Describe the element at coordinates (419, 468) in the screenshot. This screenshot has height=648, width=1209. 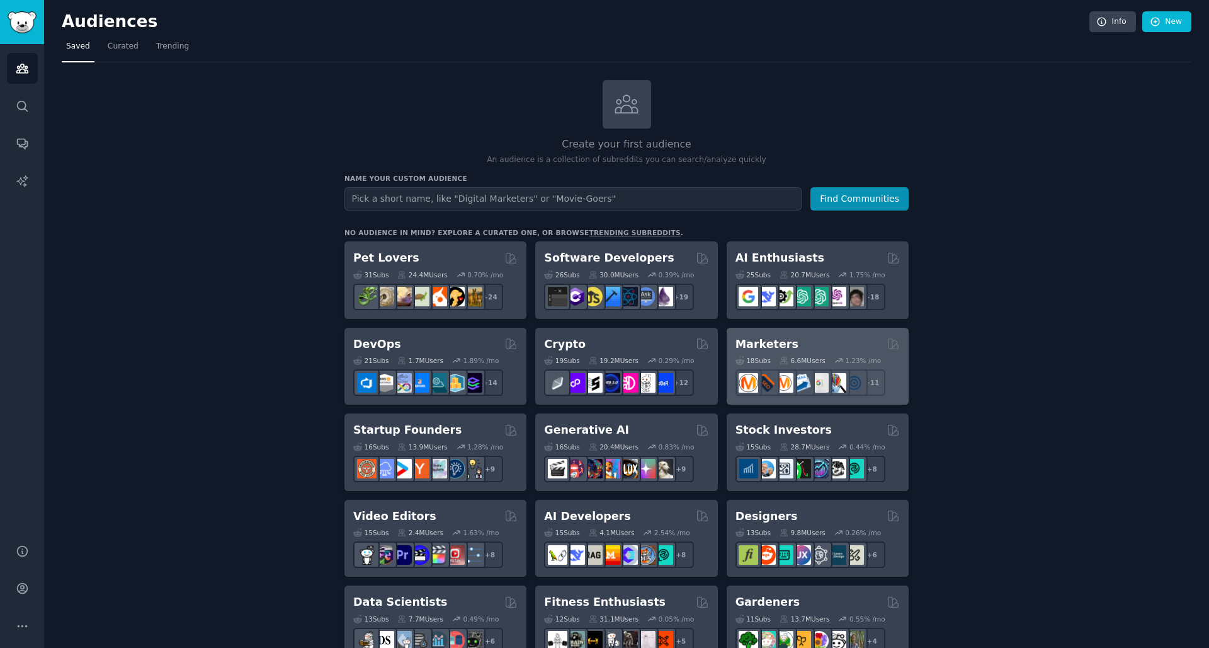
I see `img: ycombinator` at that location.